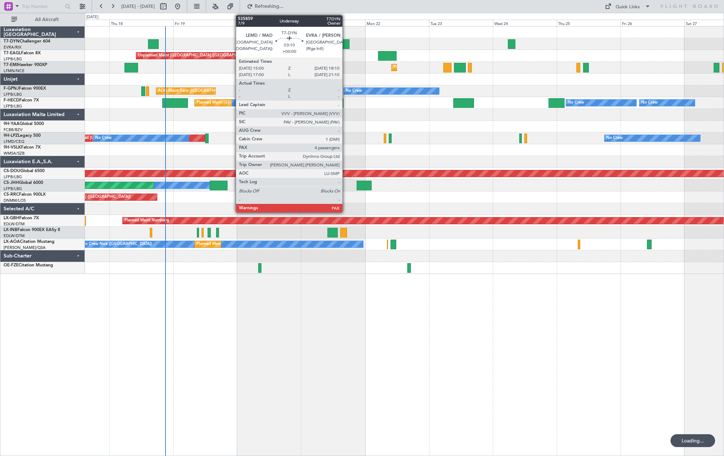  What do you see at coordinates (24, 171) in the screenshot?
I see `a: CS-DOUGlobal 6500` at bounding box center [24, 171].